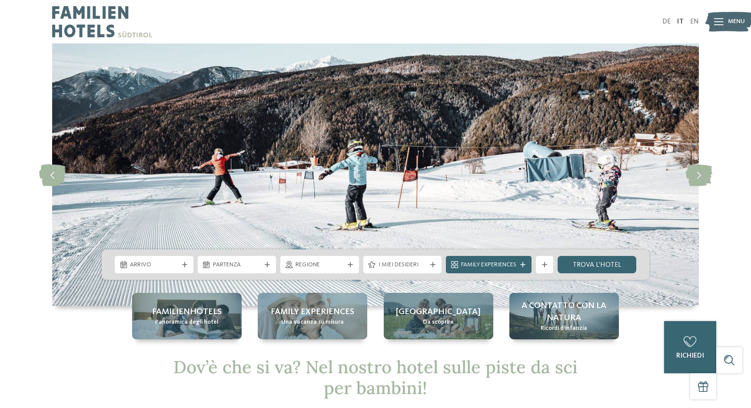 The height and width of the screenshot is (408, 751). I want to click on span: Da scoprire, so click(438, 323).